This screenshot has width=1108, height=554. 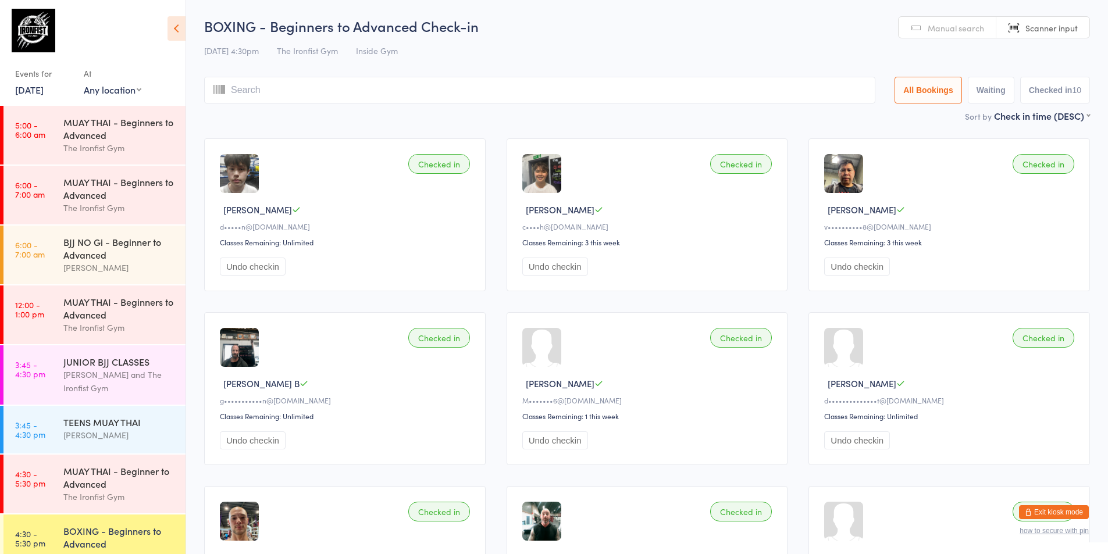 What do you see at coordinates (119, 248) in the screenshot?
I see `div: BJJ NO Gi - Beginner to Advanced` at bounding box center [119, 248].